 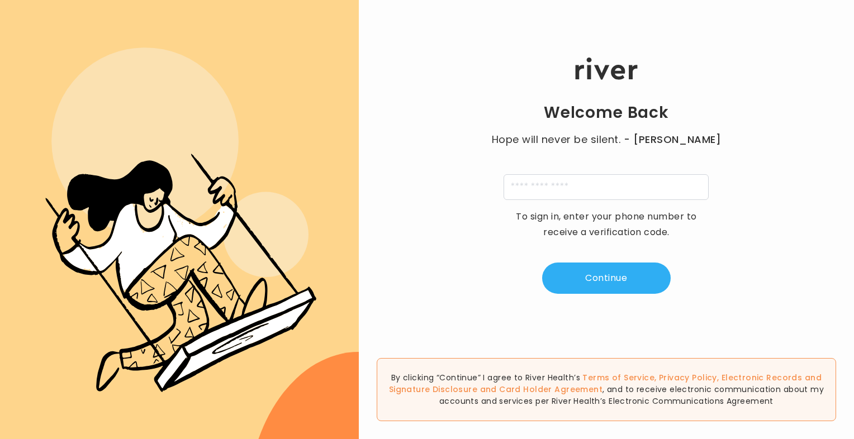 What do you see at coordinates (606, 113) in the screenshot?
I see `h1: Welcome Back` at bounding box center [606, 113].